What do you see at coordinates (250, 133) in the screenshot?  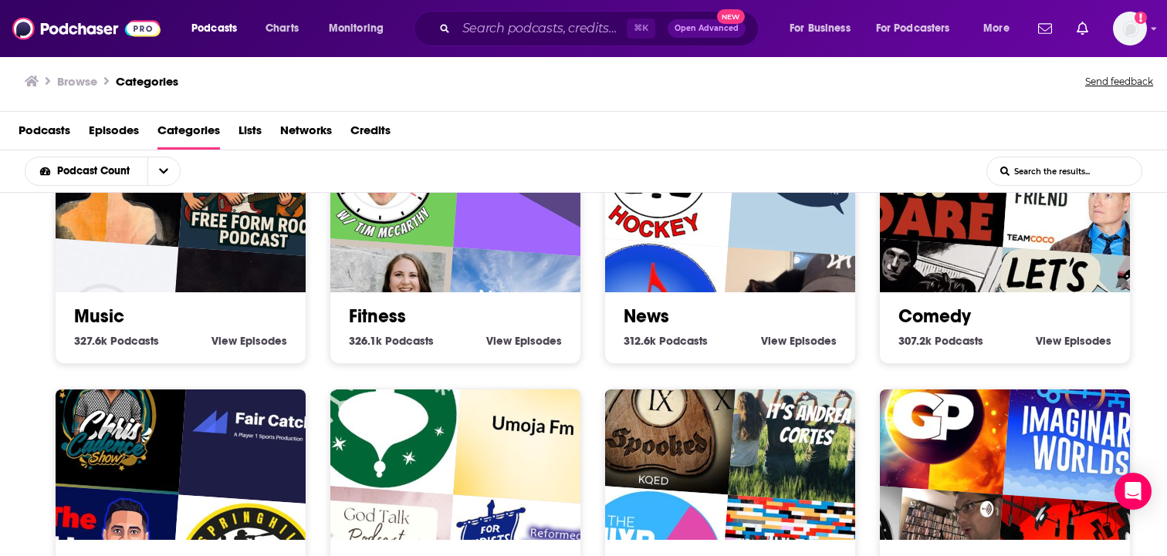 I see `span: Lists` at bounding box center [250, 133].